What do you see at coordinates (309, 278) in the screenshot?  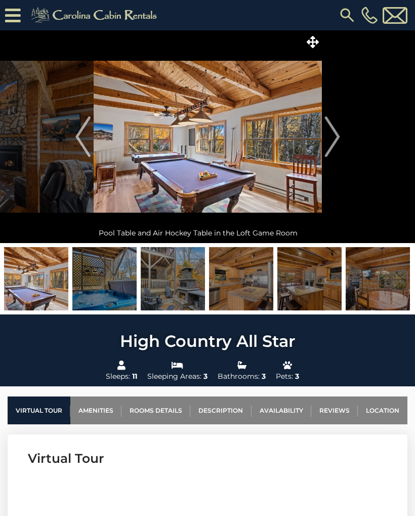 I see `img: 165375832` at bounding box center [309, 278].